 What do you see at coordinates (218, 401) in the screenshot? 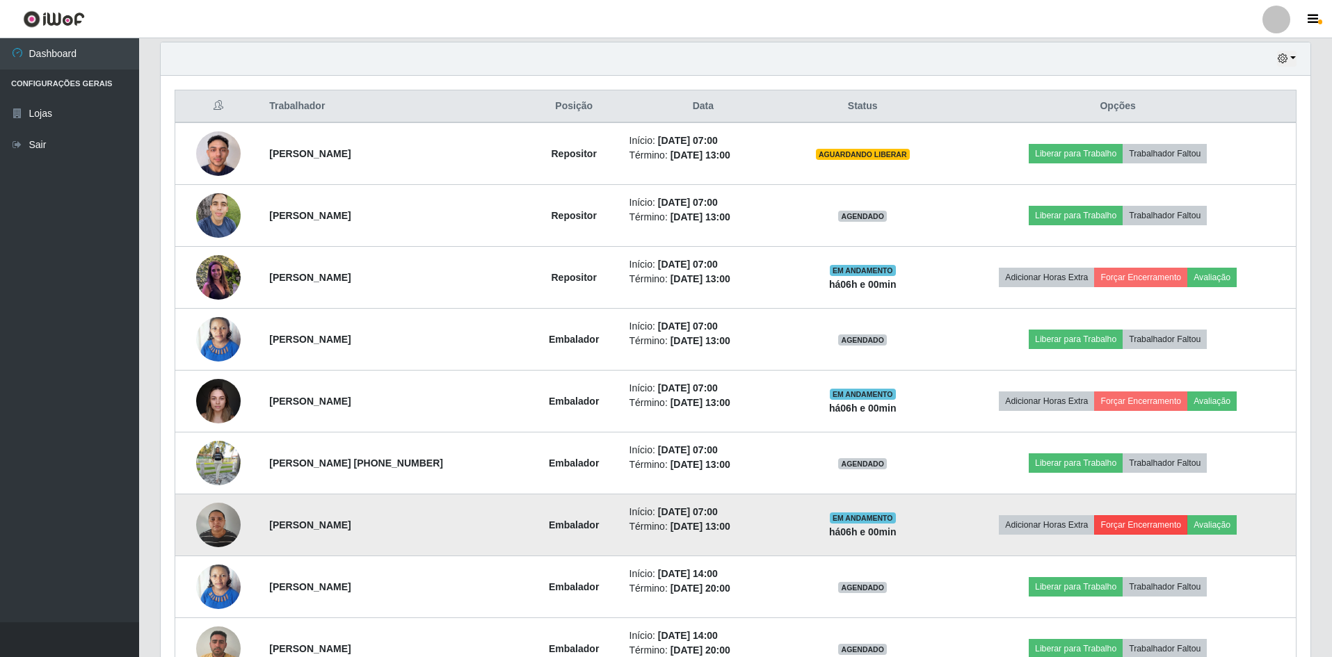
I see `img: 1756909018572.jpeg` at bounding box center [218, 401].